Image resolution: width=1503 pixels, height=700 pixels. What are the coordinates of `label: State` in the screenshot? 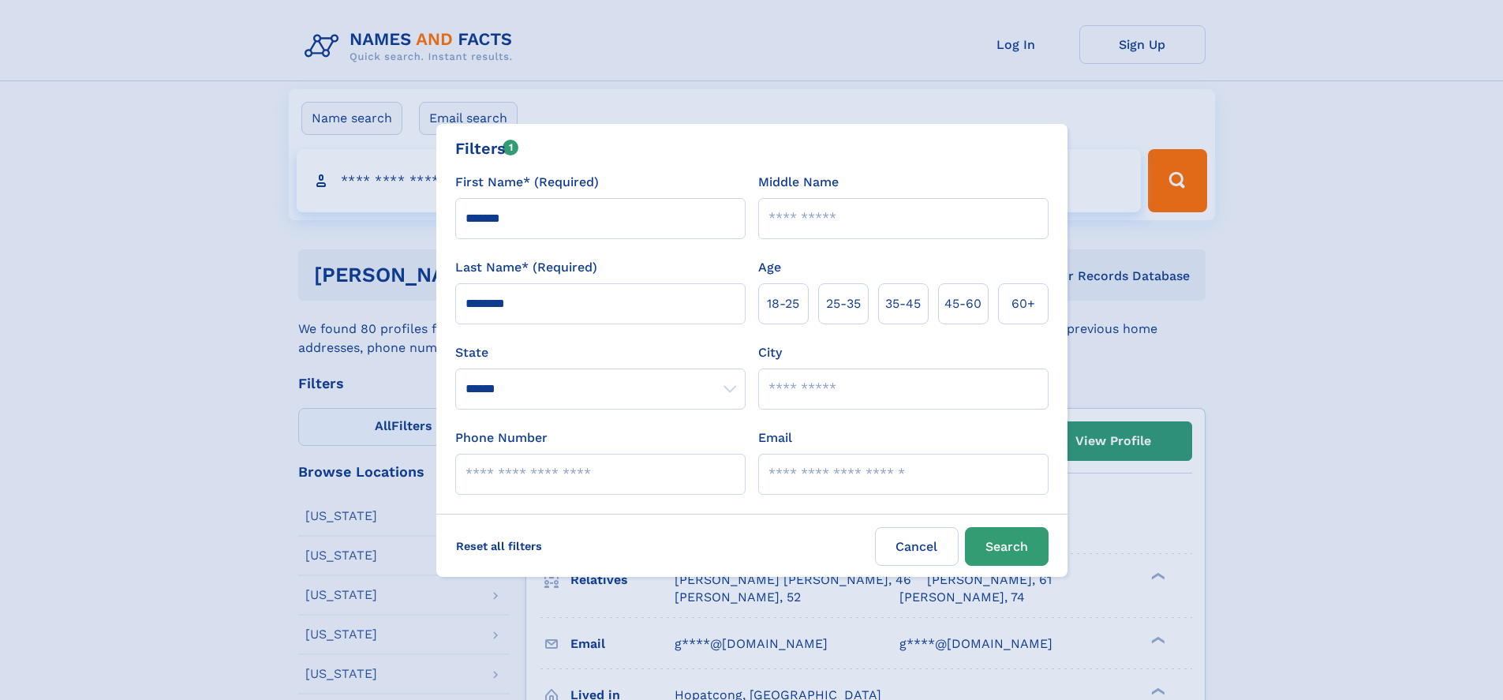 It's located at (601, 353).